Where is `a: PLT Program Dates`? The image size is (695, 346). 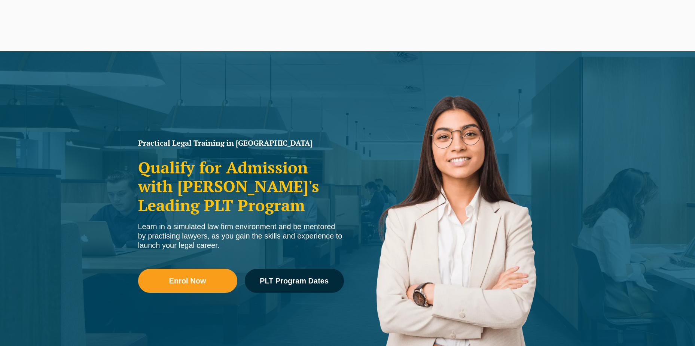 a: PLT Program Dates is located at coordinates (294, 281).